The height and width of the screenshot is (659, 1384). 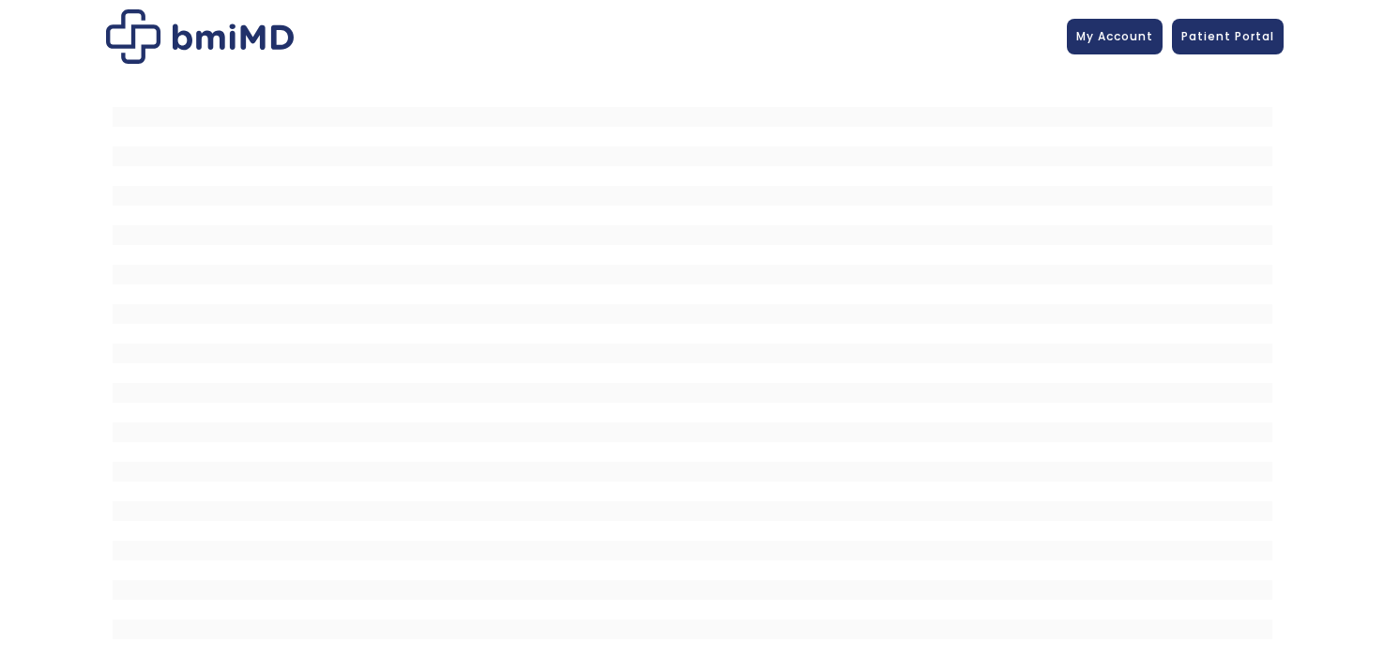 I want to click on span: My Account, so click(x=1115, y=36).